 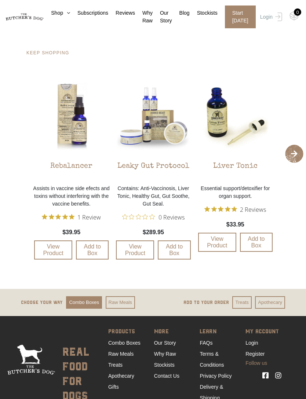 I want to click on img: TBD_ABA_Rebalancer-1.jpg, so click(x=71, y=116).